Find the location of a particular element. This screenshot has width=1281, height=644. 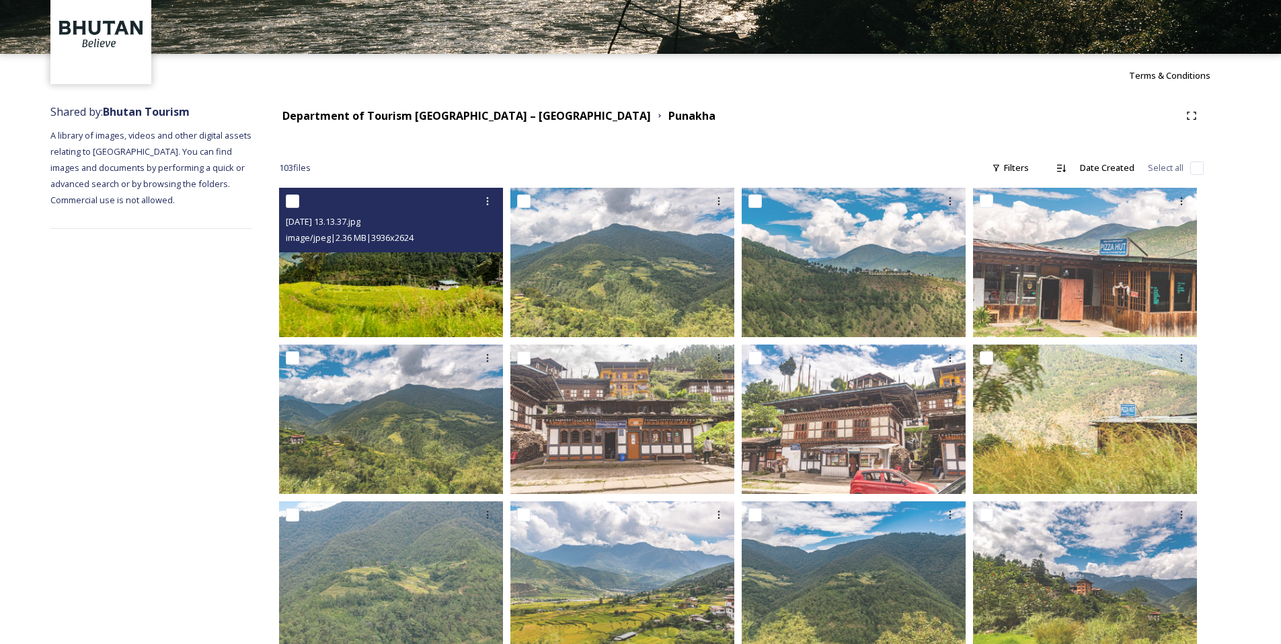

span: Select all is located at coordinates (1165, 167).